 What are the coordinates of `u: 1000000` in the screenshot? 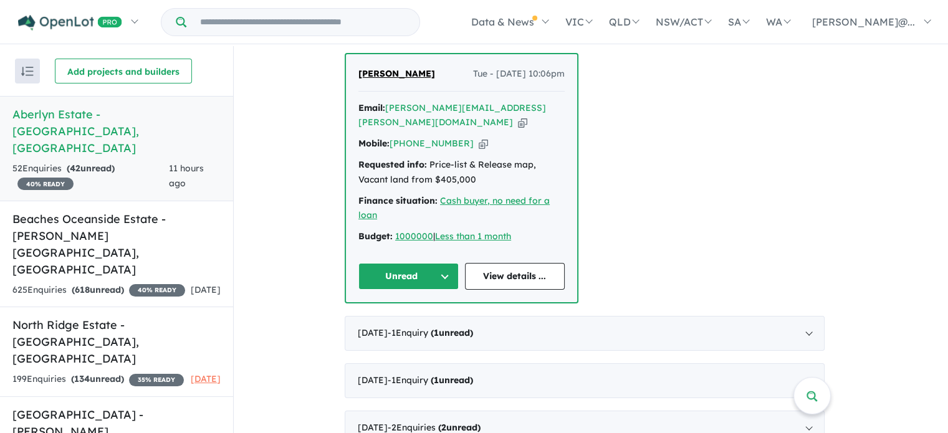 It's located at (414, 236).